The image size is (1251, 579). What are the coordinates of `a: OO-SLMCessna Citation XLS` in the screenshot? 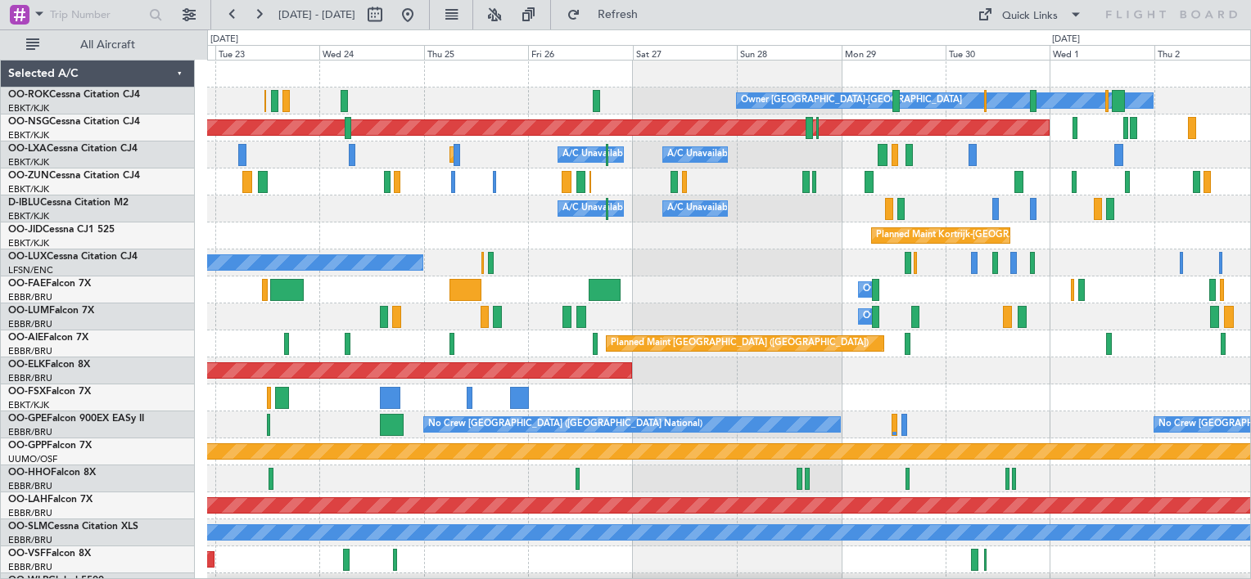 It's located at (73, 527).